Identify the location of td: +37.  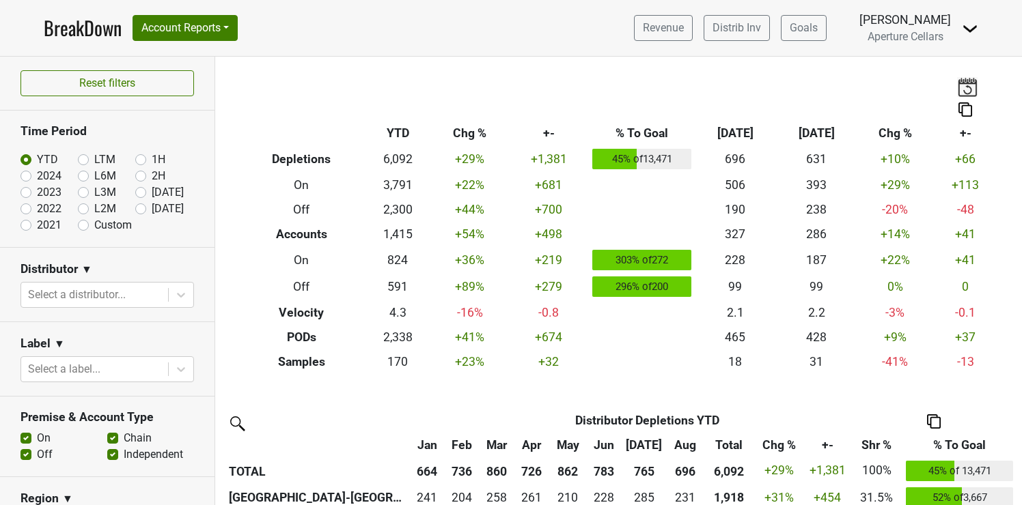
(965, 337).